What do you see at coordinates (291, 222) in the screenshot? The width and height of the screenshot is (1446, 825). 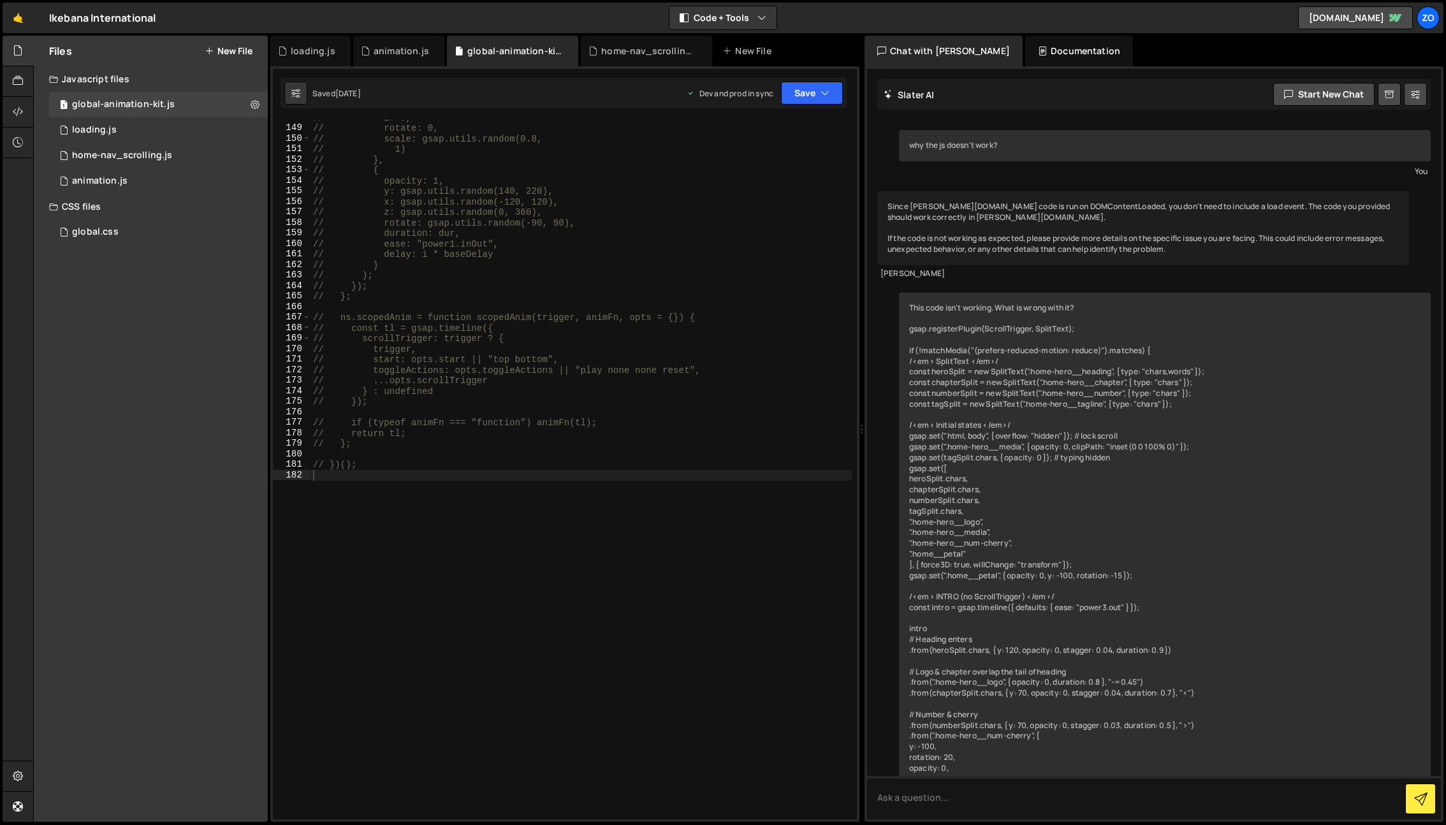 I see `div: 158` at bounding box center [291, 222].